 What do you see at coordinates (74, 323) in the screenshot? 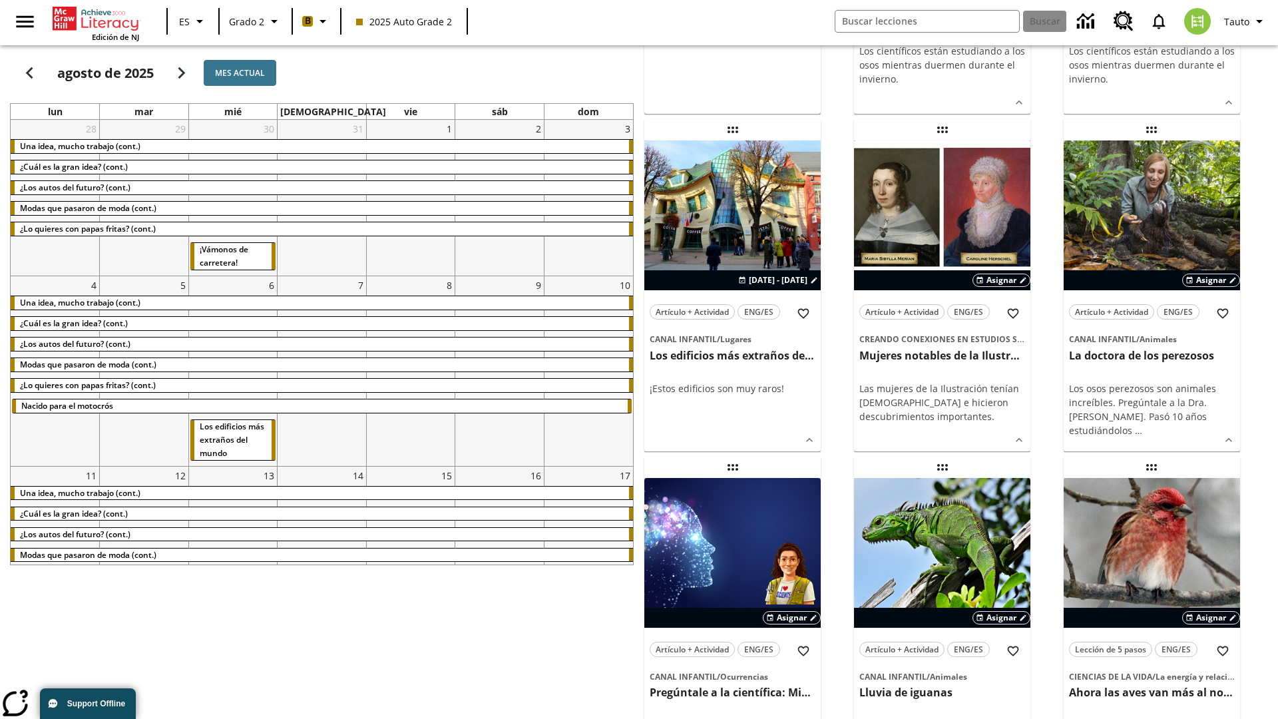
I see `span: ¿Cuál es la gran idea? (cont.)` at bounding box center [74, 323].